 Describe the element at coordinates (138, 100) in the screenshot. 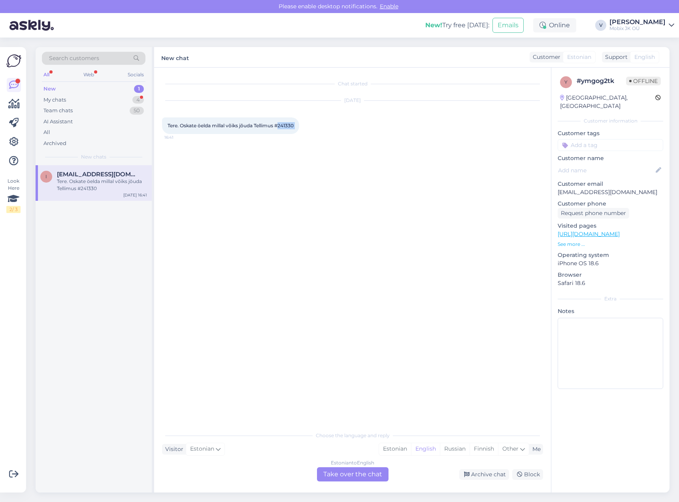

I see `div: 4` at that location.